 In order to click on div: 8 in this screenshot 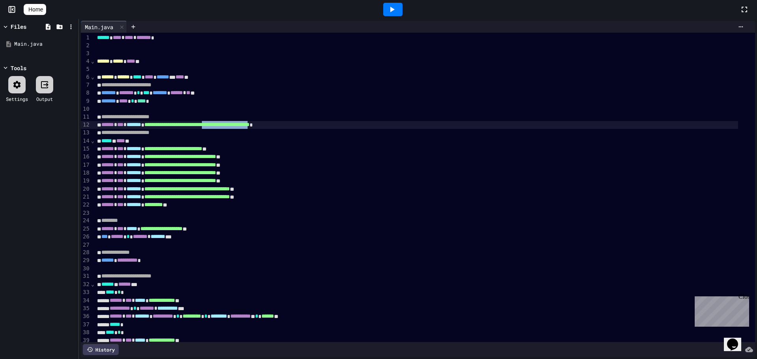, I will do `click(86, 93)`.